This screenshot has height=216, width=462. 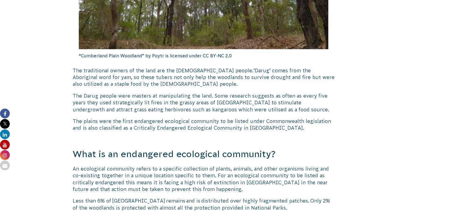 What do you see at coordinates (201, 179) in the screenshot?
I see `span: An ecological community refers to a specific collection of plants, animals, and other organisms l...` at bounding box center [201, 179].